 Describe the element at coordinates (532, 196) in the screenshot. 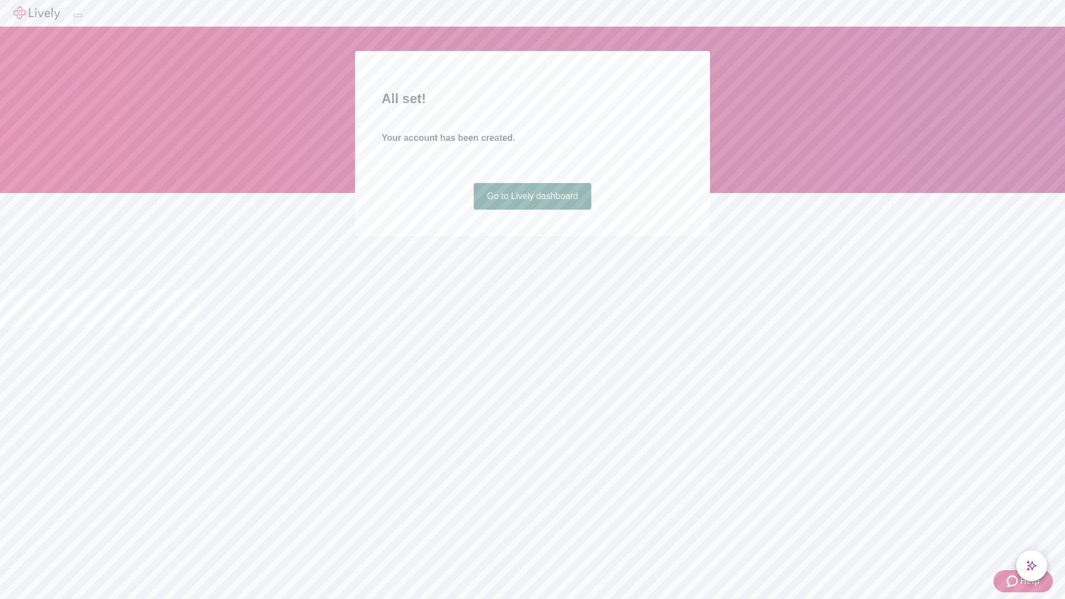

I see `a: Go to Lively dashboard` at that location.